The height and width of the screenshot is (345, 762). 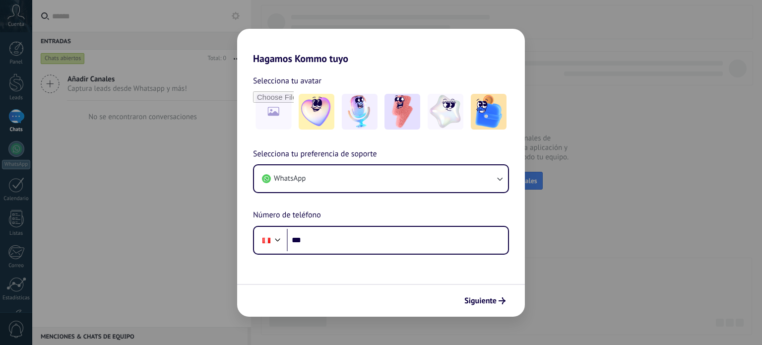 What do you see at coordinates (360, 112) in the screenshot?
I see `img: -2.jpeg` at bounding box center [360, 112].